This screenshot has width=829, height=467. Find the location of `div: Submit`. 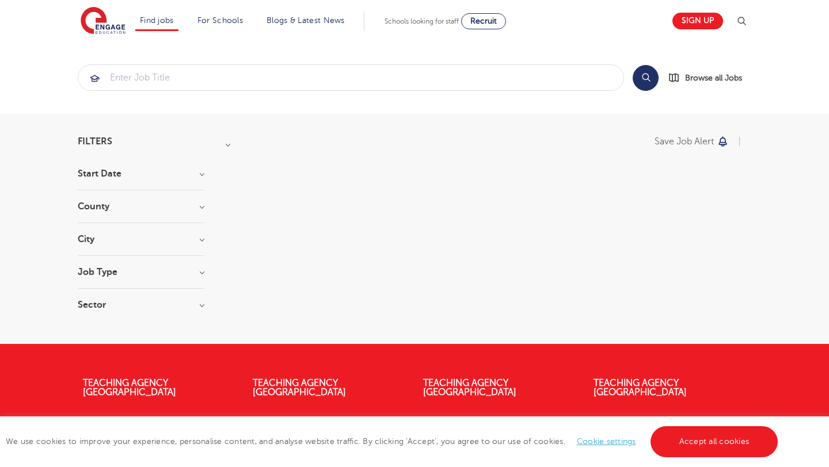

div: Submit is located at coordinates (350, 78).